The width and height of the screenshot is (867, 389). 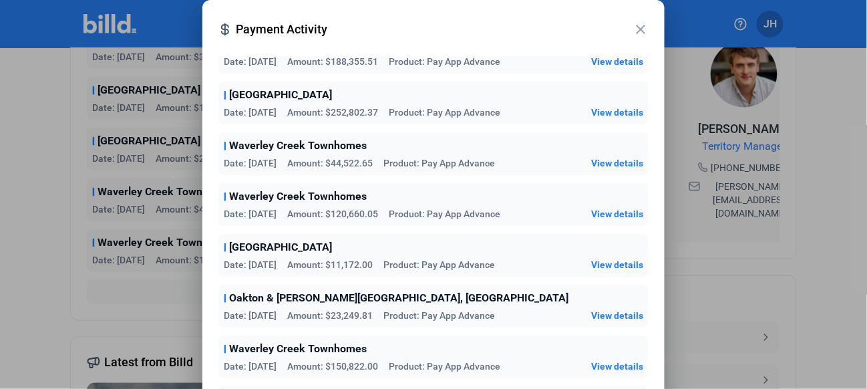 I want to click on span: Amount: $188,355.51, so click(x=333, y=61).